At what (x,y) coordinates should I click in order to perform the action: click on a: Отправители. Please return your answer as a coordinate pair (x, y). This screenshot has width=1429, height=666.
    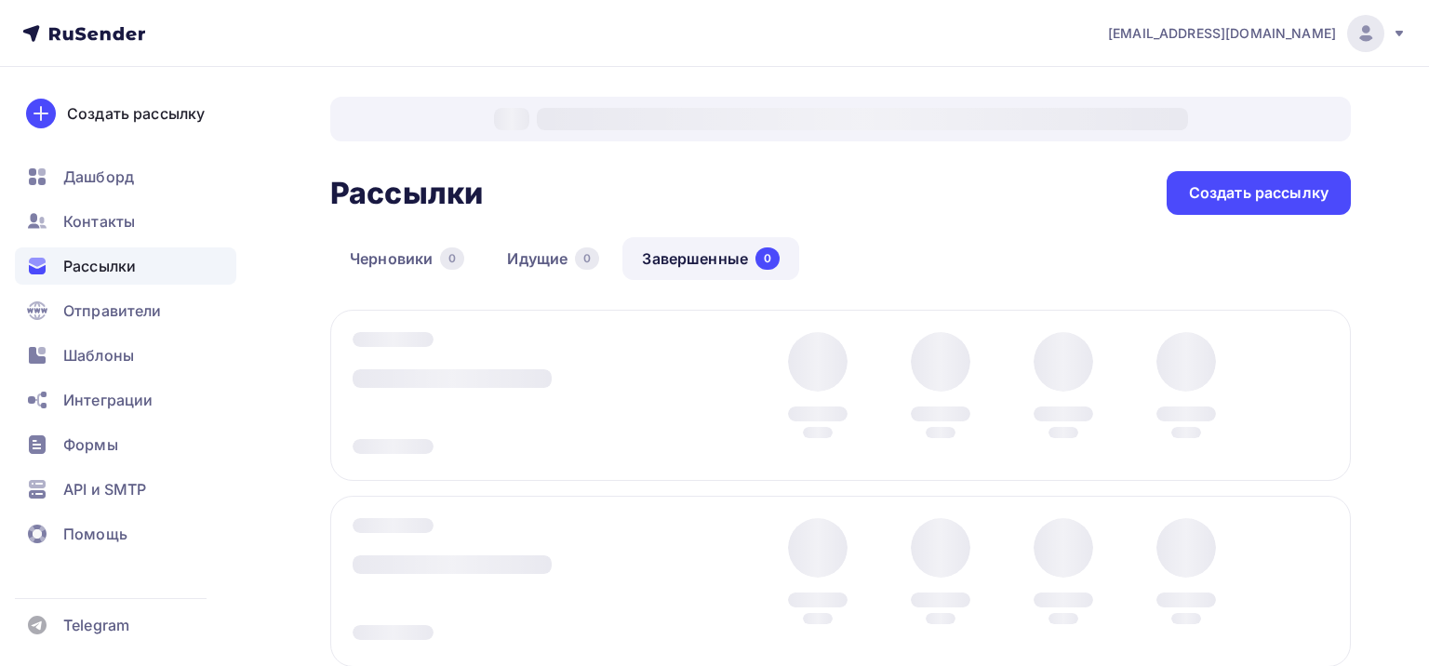
    Looking at the image, I should click on (126, 311).